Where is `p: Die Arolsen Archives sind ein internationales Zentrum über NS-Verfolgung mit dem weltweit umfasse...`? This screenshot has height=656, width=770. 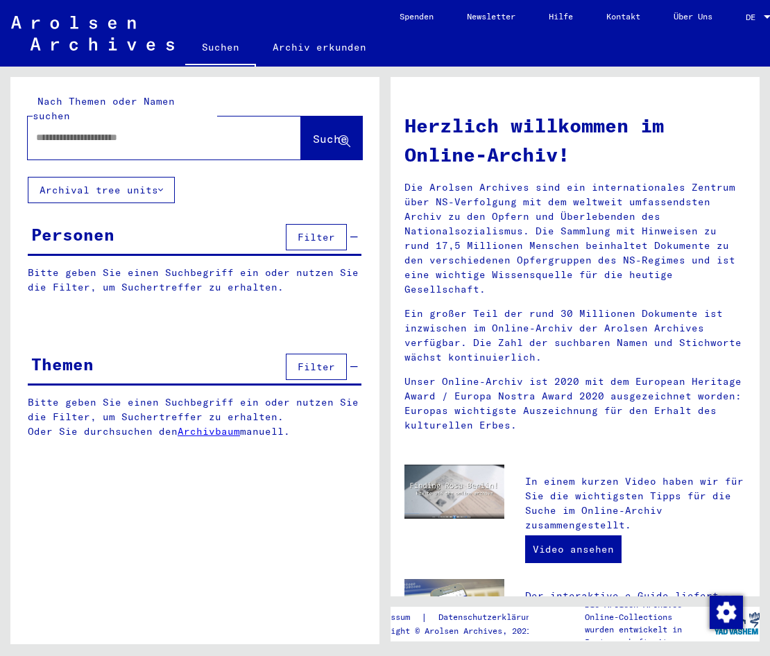
p: Die Arolsen Archives sind ein internationales Zentrum über NS-Verfolgung mit dem weltweit umfasse... is located at coordinates (575, 239).